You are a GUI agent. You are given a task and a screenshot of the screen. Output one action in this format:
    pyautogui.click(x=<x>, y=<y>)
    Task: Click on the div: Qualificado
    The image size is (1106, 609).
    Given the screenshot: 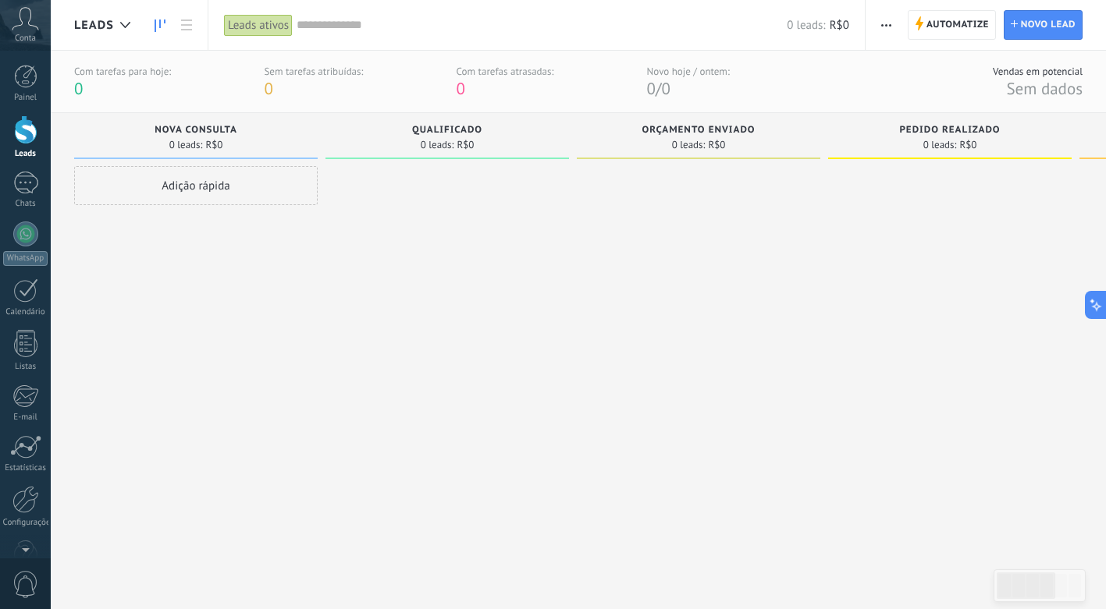 What is the action you would take?
    pyautogui.click(x=447, y=131)
    